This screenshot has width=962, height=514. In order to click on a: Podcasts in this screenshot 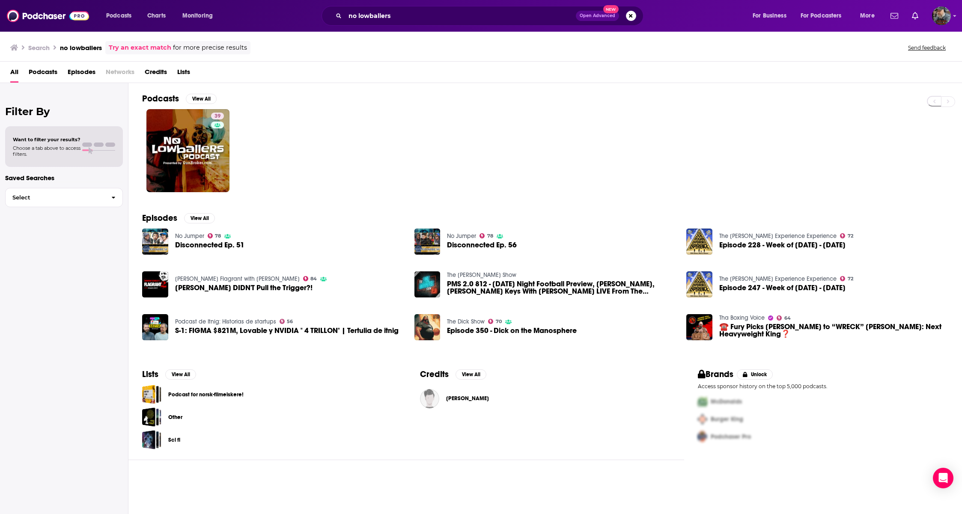, I will do `click(43, 74)`.